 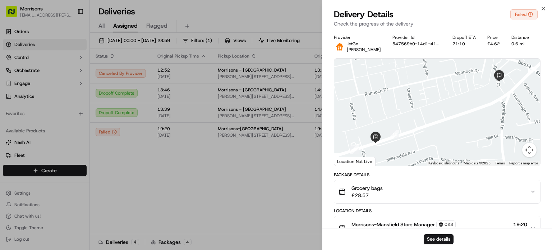 I want to click on a: Terms (opens in new tab), so click(x=500, y=163).